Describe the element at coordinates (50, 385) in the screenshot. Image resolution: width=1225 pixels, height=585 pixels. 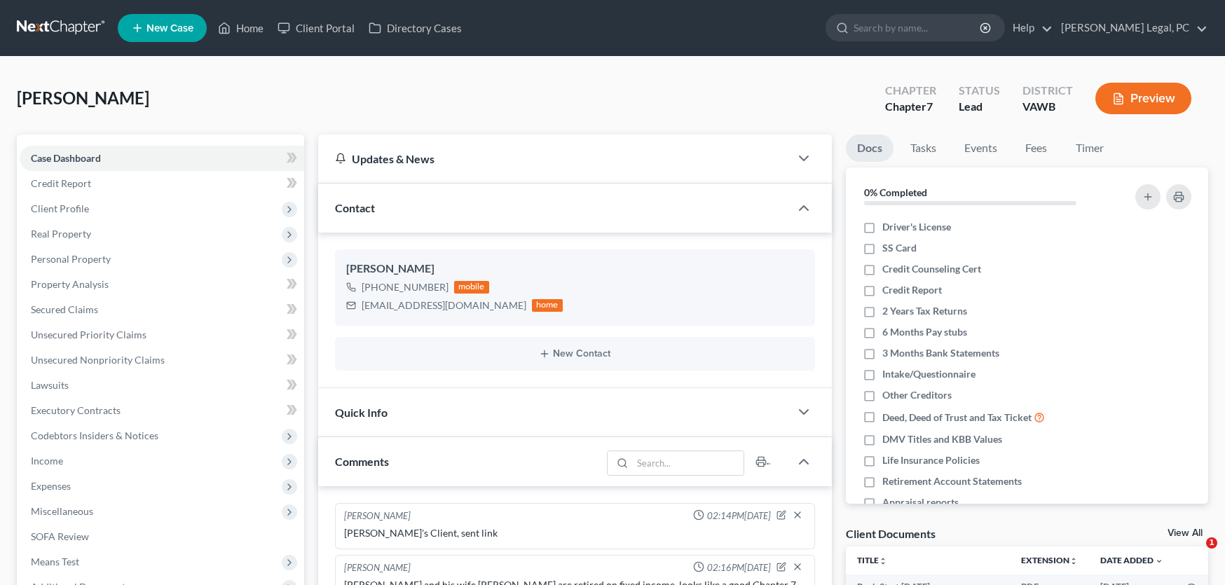
I see `span: Lawsuits` at that location.